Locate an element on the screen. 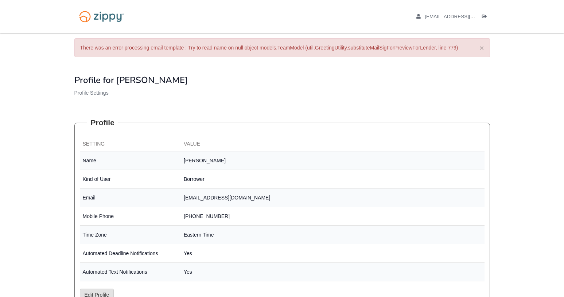 This screenshot has width=564, height=297. td: Automated Deadline Notifications is located at coordinates (130, 254).